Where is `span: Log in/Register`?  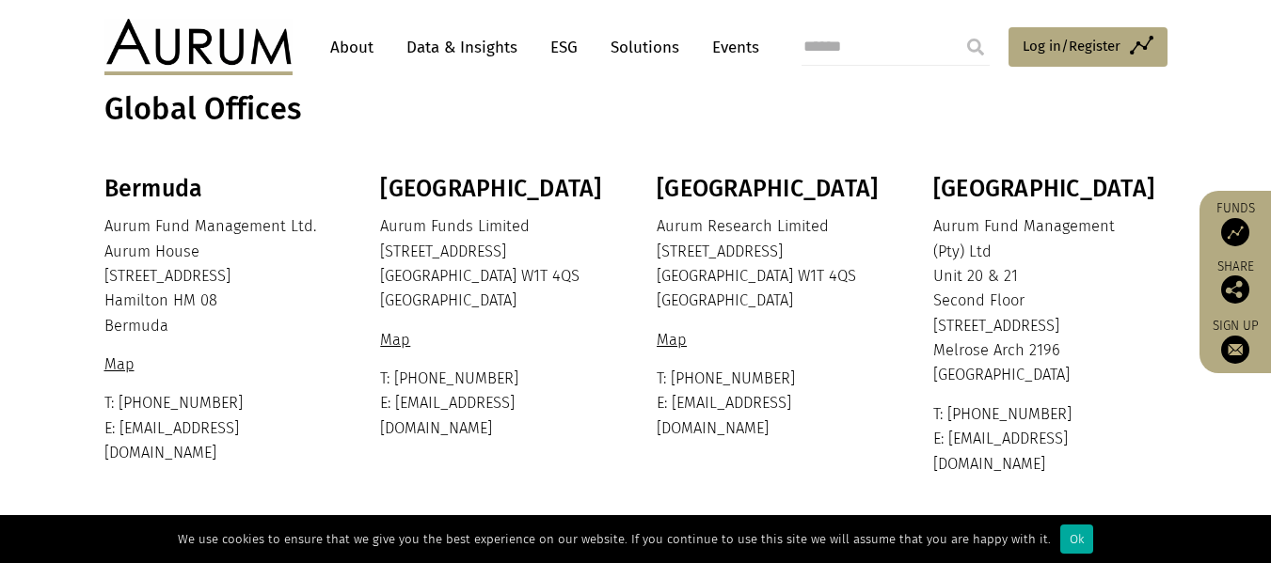 span: Log in/Register is located at coordinates (1071, 46).